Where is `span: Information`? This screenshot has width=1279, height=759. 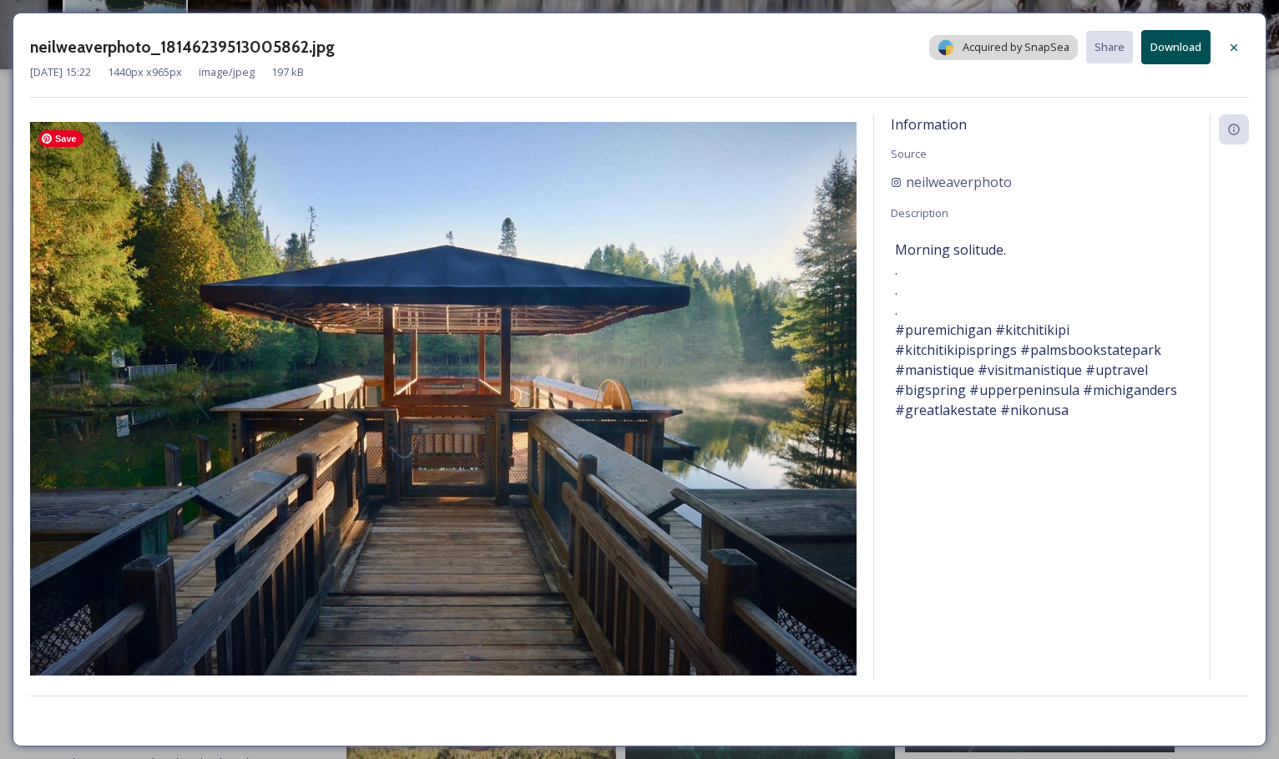
span: Information is located at coordinates (928, 124).